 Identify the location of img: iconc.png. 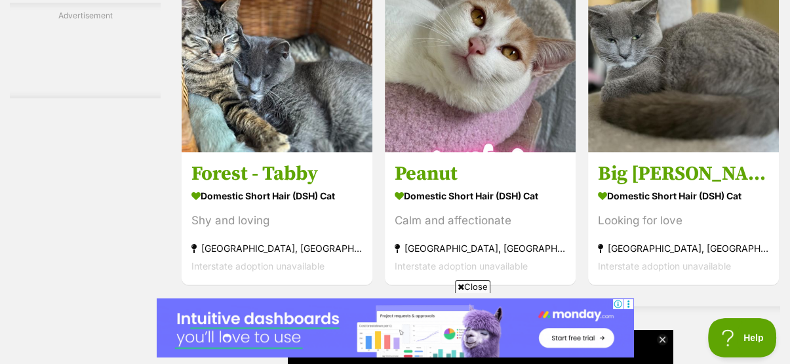
(470, 5).